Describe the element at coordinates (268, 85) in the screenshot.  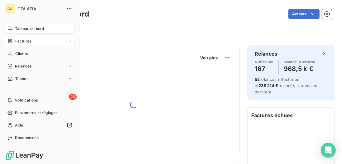
I see `span: 236 214 €` at that location.